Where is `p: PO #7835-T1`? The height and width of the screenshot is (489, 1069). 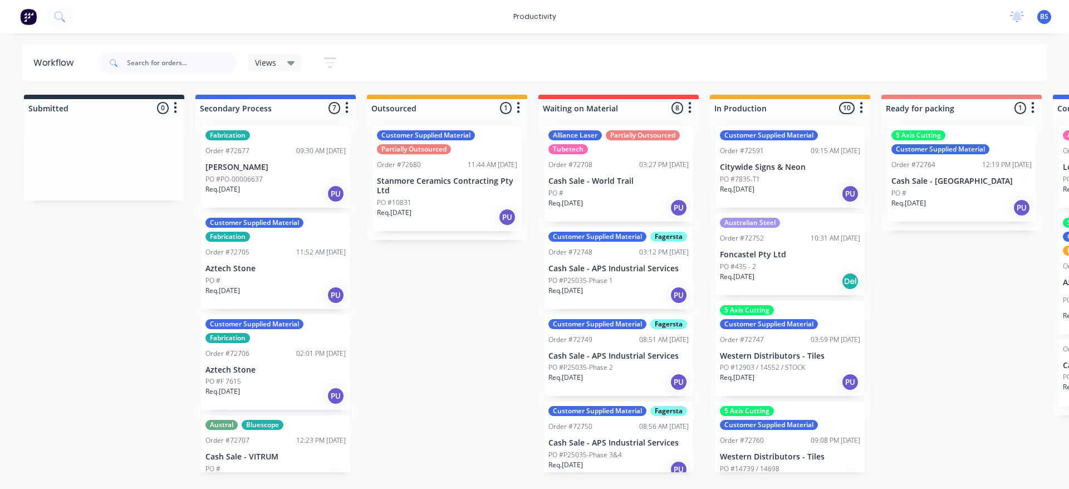
p: PO #7835-T1 is located at coordinates (740, 179).